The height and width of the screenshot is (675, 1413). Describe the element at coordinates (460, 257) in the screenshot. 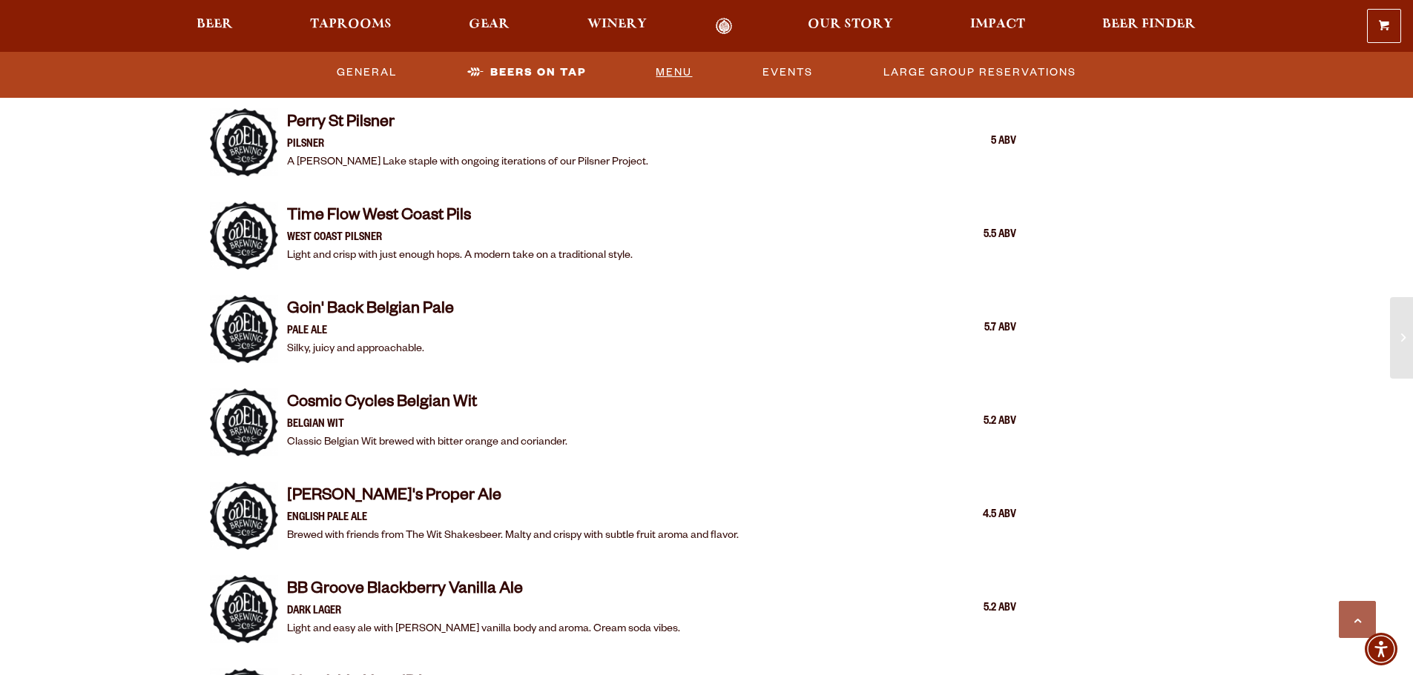

I see `p: Light and crisp with just enough hops. A modern take on a traditional style.` at that location.